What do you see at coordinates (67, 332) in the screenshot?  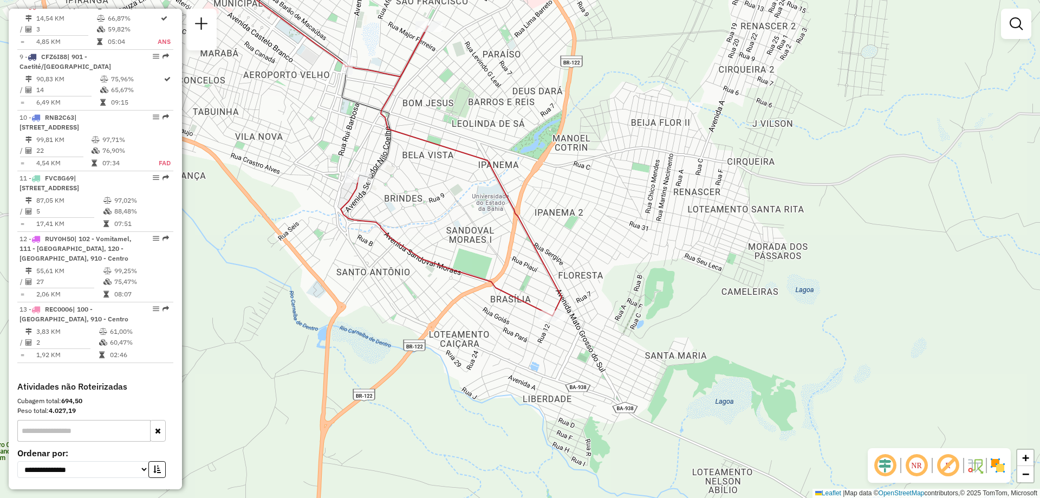 I see `td: 3,83 KM` at bounding box center [67, 332].